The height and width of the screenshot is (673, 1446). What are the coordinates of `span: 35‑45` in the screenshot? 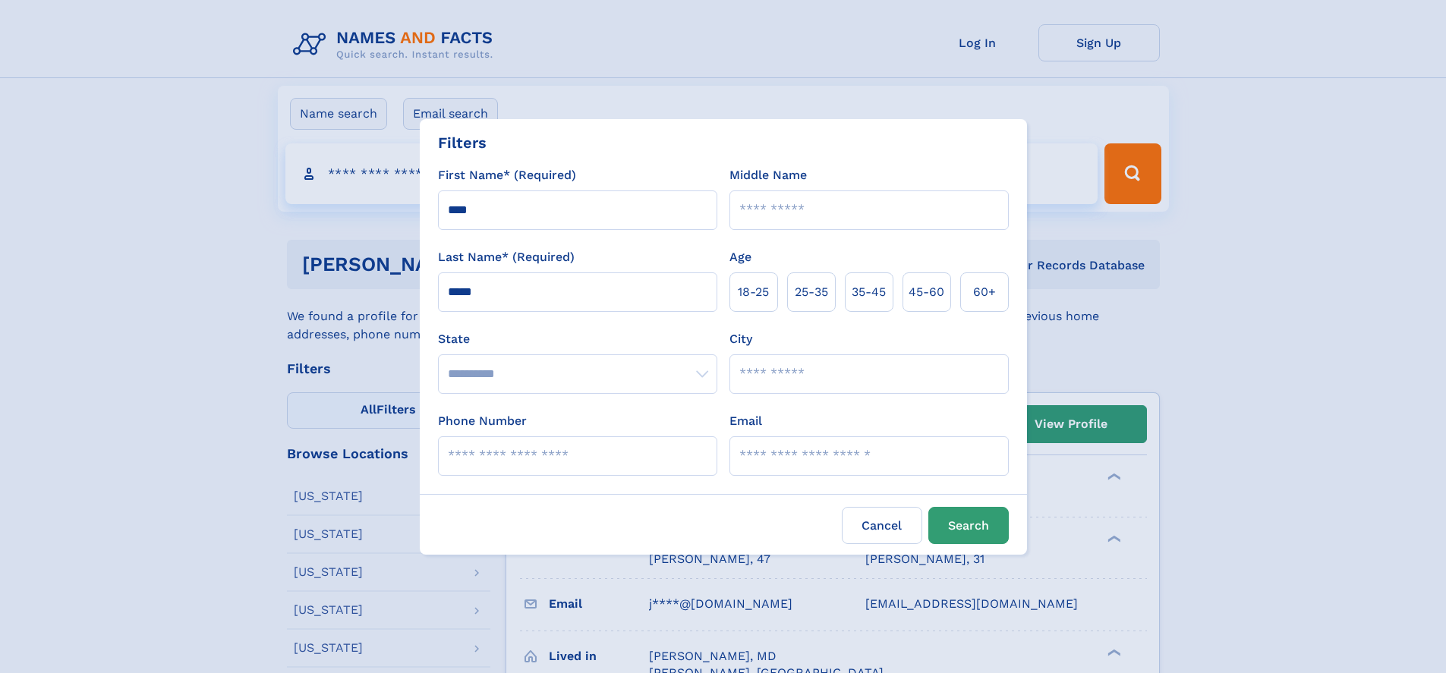 It's located at (869, 292).